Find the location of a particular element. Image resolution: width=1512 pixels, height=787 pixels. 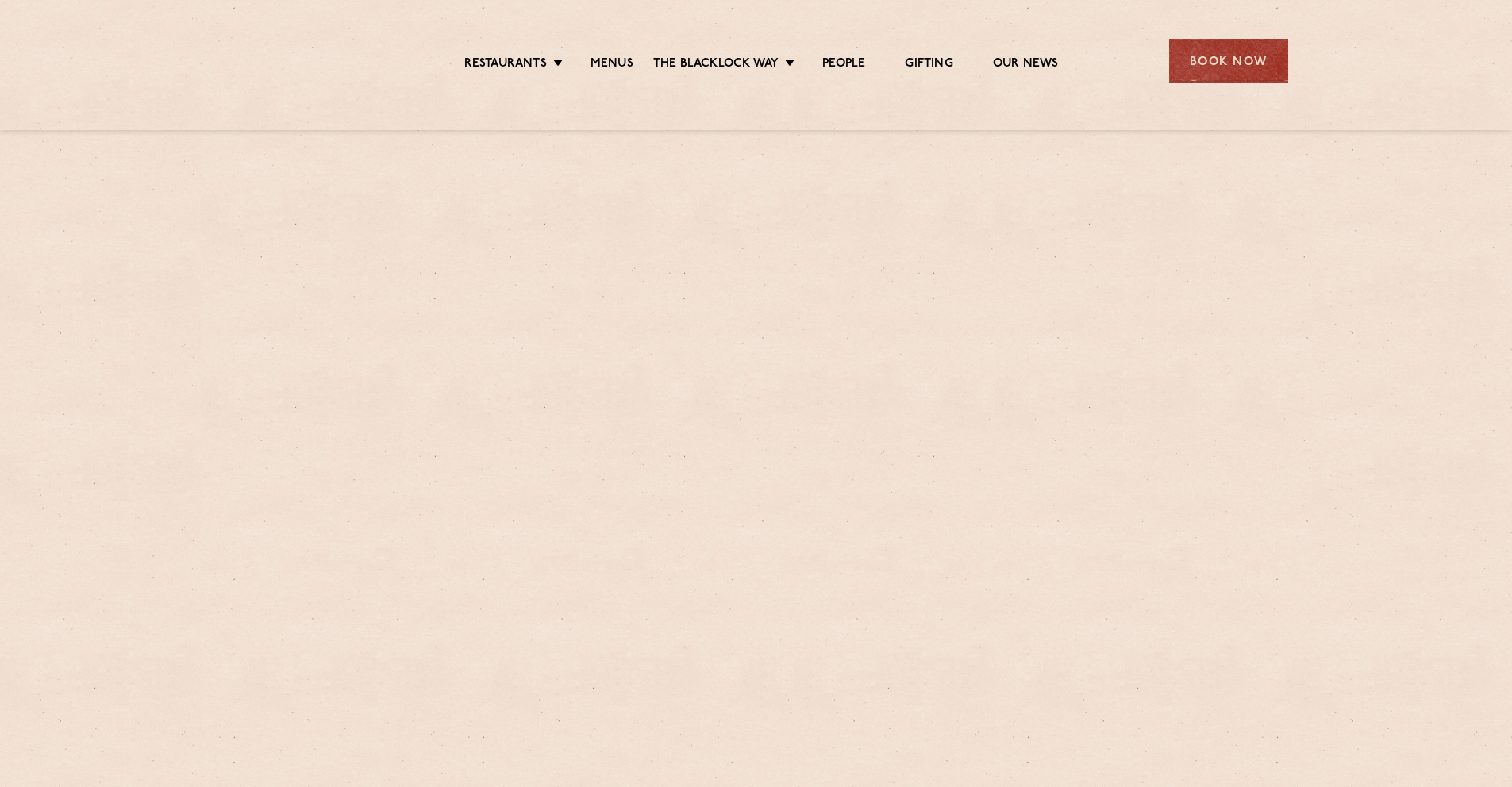

a: Menus is located at coordinates (612, 65).